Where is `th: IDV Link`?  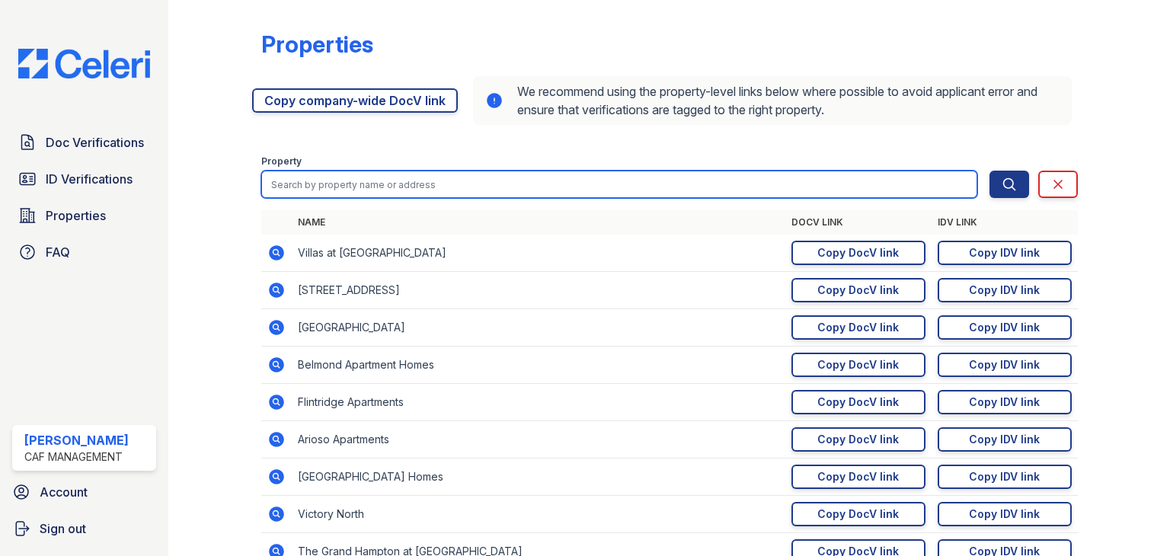
th: IDV Link is located at coordinates (1005, 222).